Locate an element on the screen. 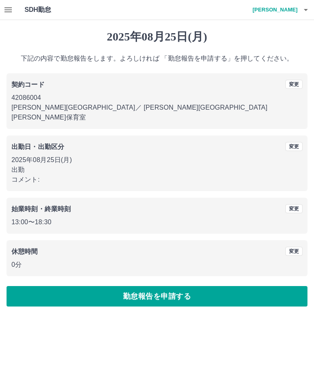 This screenshot has width=314, height=381. b: 契約コード is located at coordinates (28, 84).